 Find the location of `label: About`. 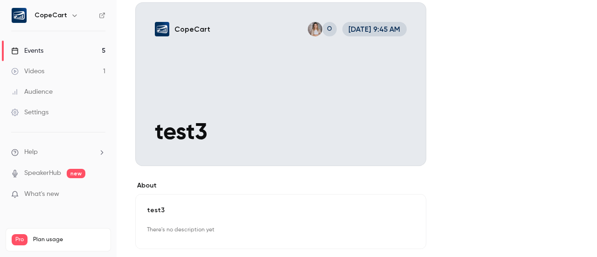

label: About is located at coordinates (281, 186).